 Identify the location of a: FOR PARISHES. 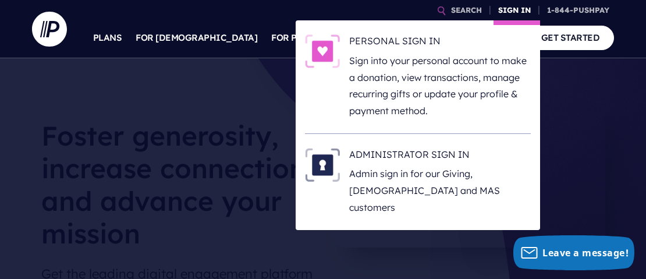
(303, 38).